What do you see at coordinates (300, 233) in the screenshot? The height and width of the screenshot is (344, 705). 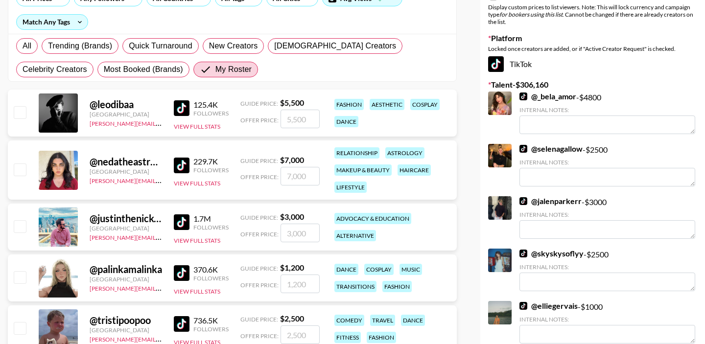 I see `input: 3,000` at bounding box center [300, 233].